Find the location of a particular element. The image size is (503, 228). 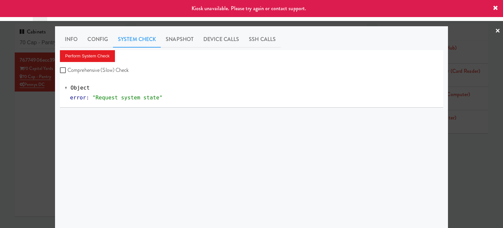

a: Config is located at coordinates (98, 39).